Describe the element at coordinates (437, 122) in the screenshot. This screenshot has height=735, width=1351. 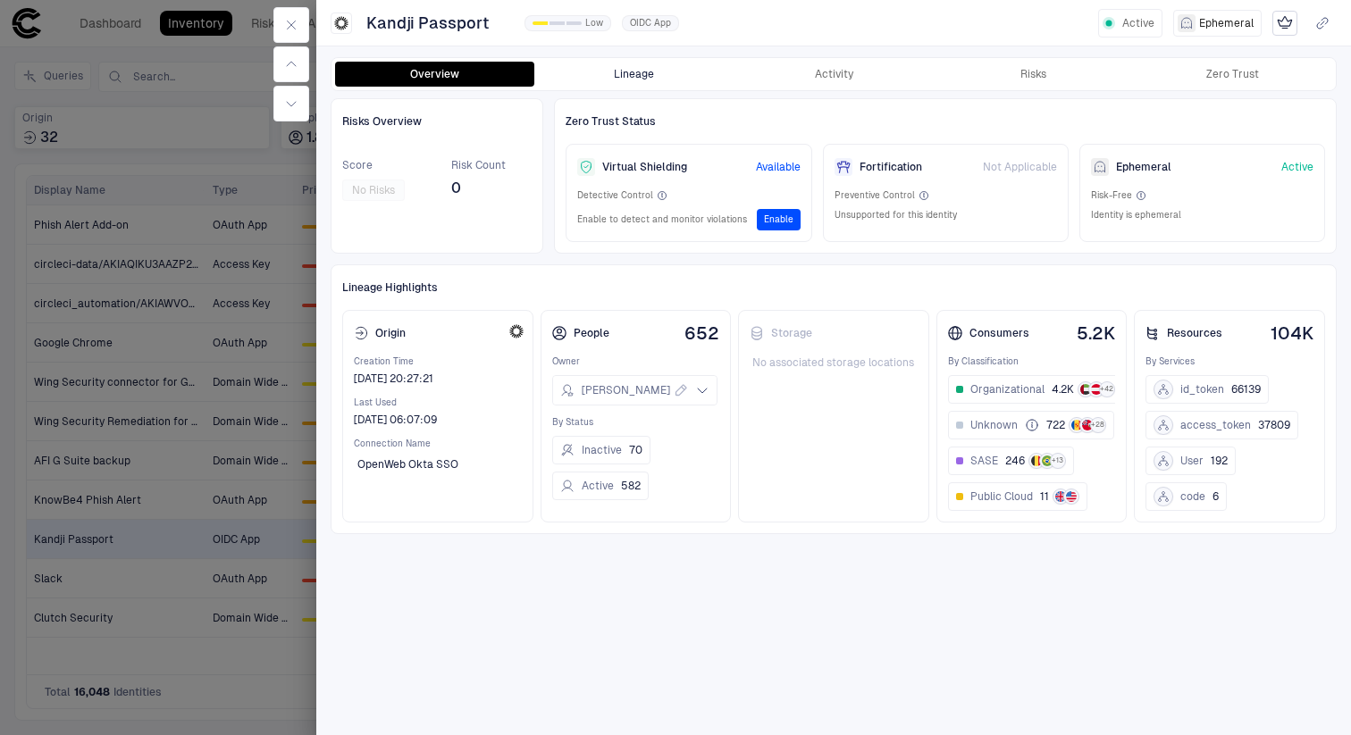
I see `div: Risks Overview` at that location.